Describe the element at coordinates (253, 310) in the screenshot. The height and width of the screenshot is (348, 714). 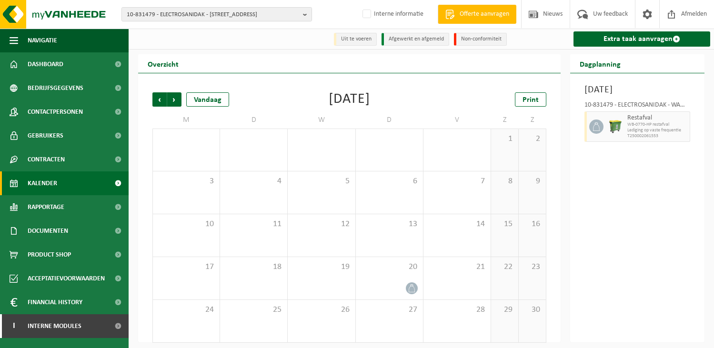
I see `span: 25` at that location.